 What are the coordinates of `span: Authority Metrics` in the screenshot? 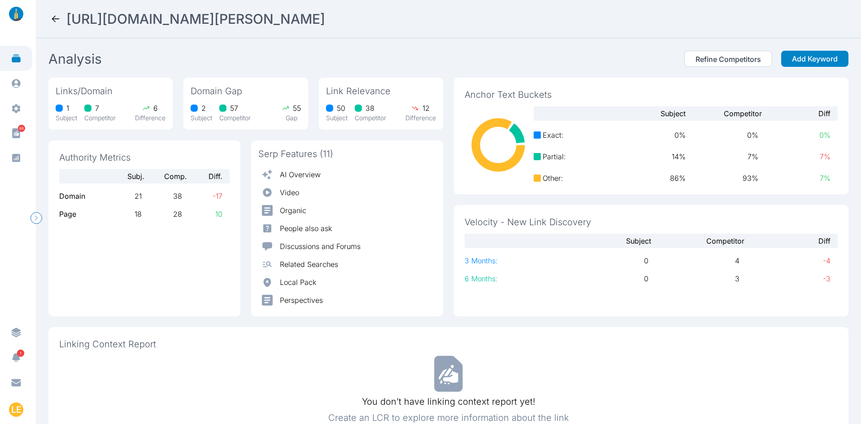 It's located at (144, 157).